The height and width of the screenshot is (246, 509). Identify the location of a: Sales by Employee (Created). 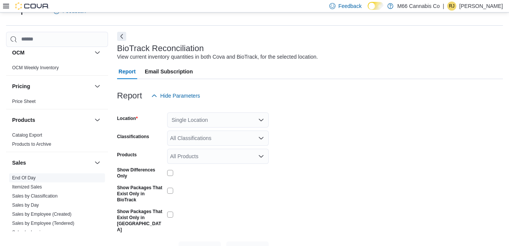
(42, 215).